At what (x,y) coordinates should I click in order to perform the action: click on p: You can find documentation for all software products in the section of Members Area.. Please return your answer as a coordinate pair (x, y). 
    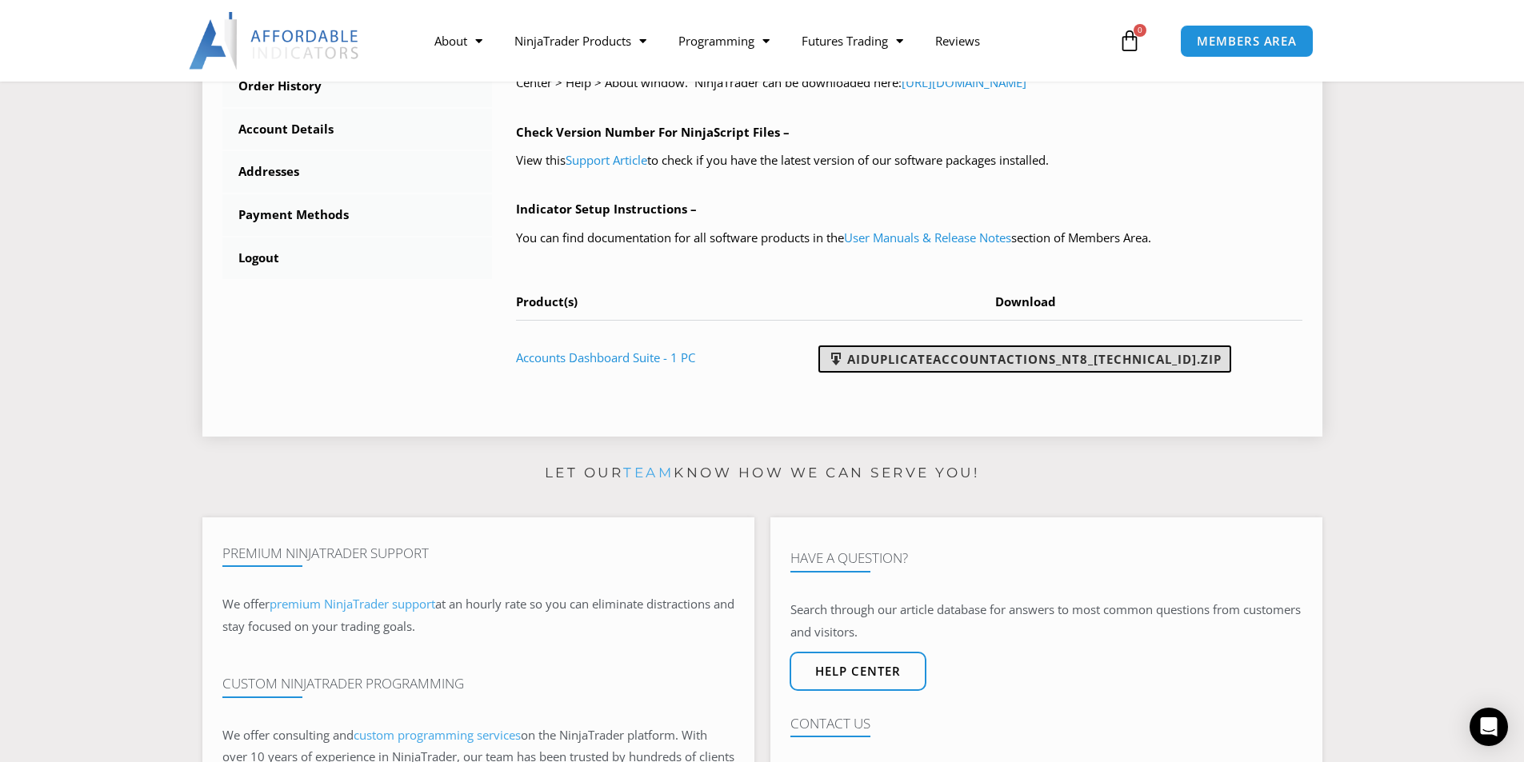
    Looking at the image, I should click on (909, 238).